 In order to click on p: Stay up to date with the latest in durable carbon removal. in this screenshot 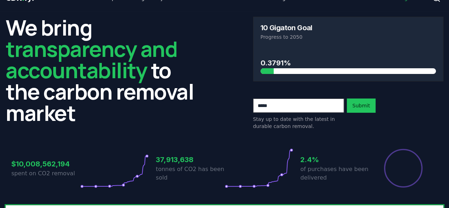, I will do `click(299, 123)`.